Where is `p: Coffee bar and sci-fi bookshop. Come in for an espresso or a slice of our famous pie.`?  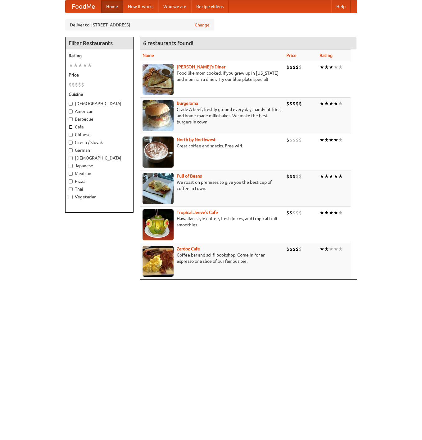 p: Coffee bar and sci-fi bookshop. Come in for an espresso or a slice of our famous pie. is located at coordinates (212, 258).